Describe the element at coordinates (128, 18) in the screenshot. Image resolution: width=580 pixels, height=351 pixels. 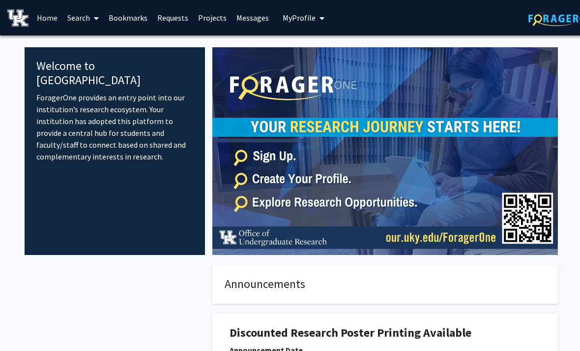
I see `a: Bookmarks` at that location.